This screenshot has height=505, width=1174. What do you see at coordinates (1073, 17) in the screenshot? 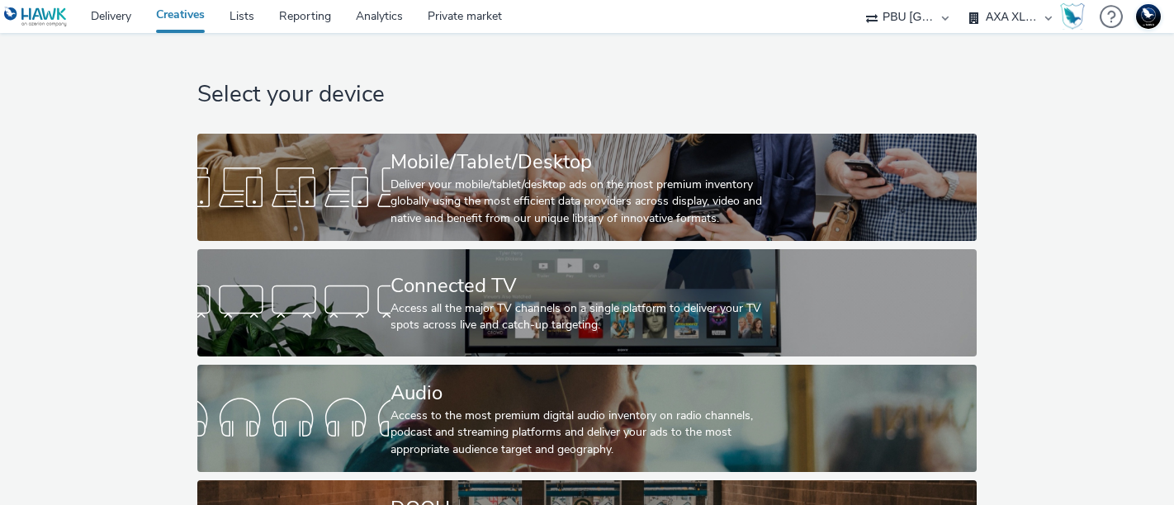
I see `img: Hawk Academy` at bounding box center [1073, 17].